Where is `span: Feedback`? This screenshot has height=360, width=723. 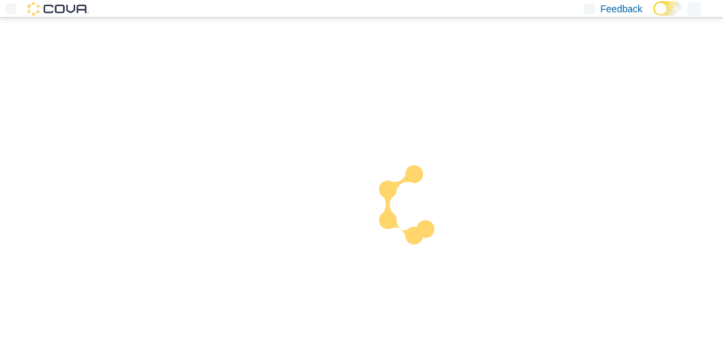
span: Feedback is located at coordinates (622, 9).